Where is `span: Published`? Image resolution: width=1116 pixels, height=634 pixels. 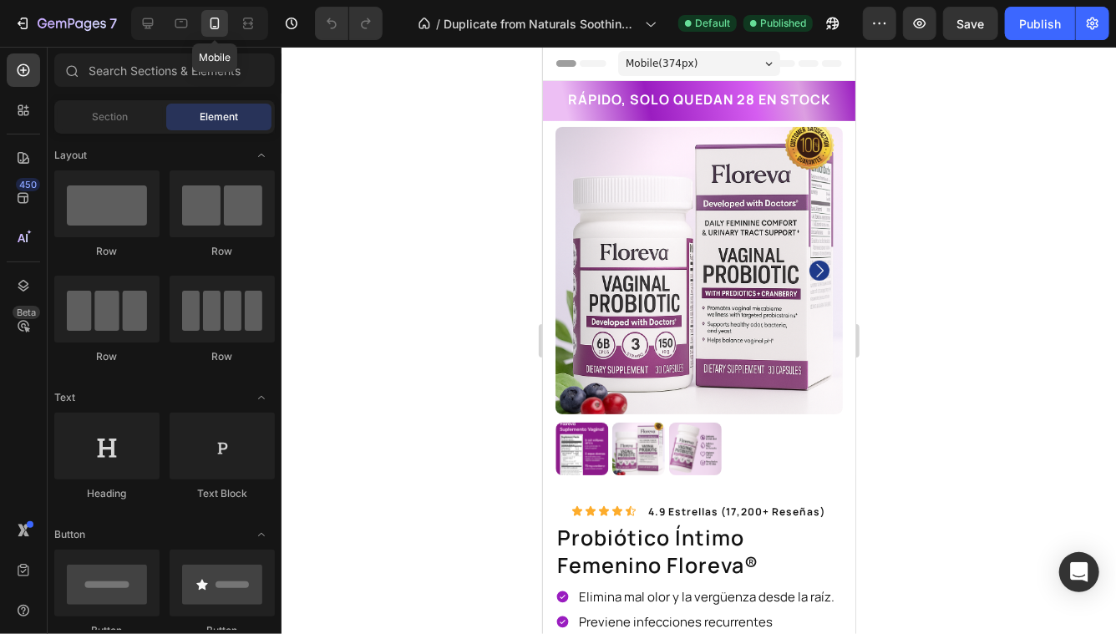
span: Published is located at coordinates (782, 23).